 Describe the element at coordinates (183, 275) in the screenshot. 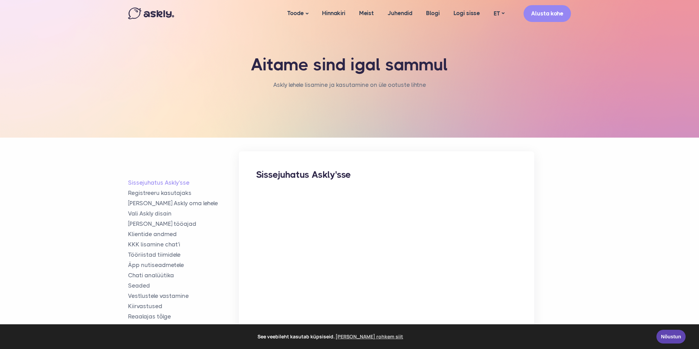

I see `a: Chati analüütika` at that location.